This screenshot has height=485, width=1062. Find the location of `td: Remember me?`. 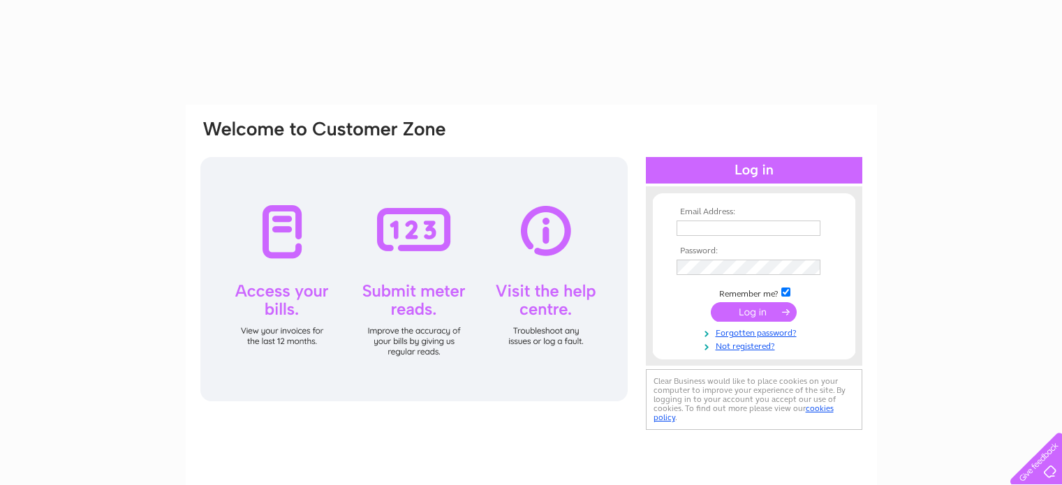

td: Remember me? is located at coordinates (754, 293).